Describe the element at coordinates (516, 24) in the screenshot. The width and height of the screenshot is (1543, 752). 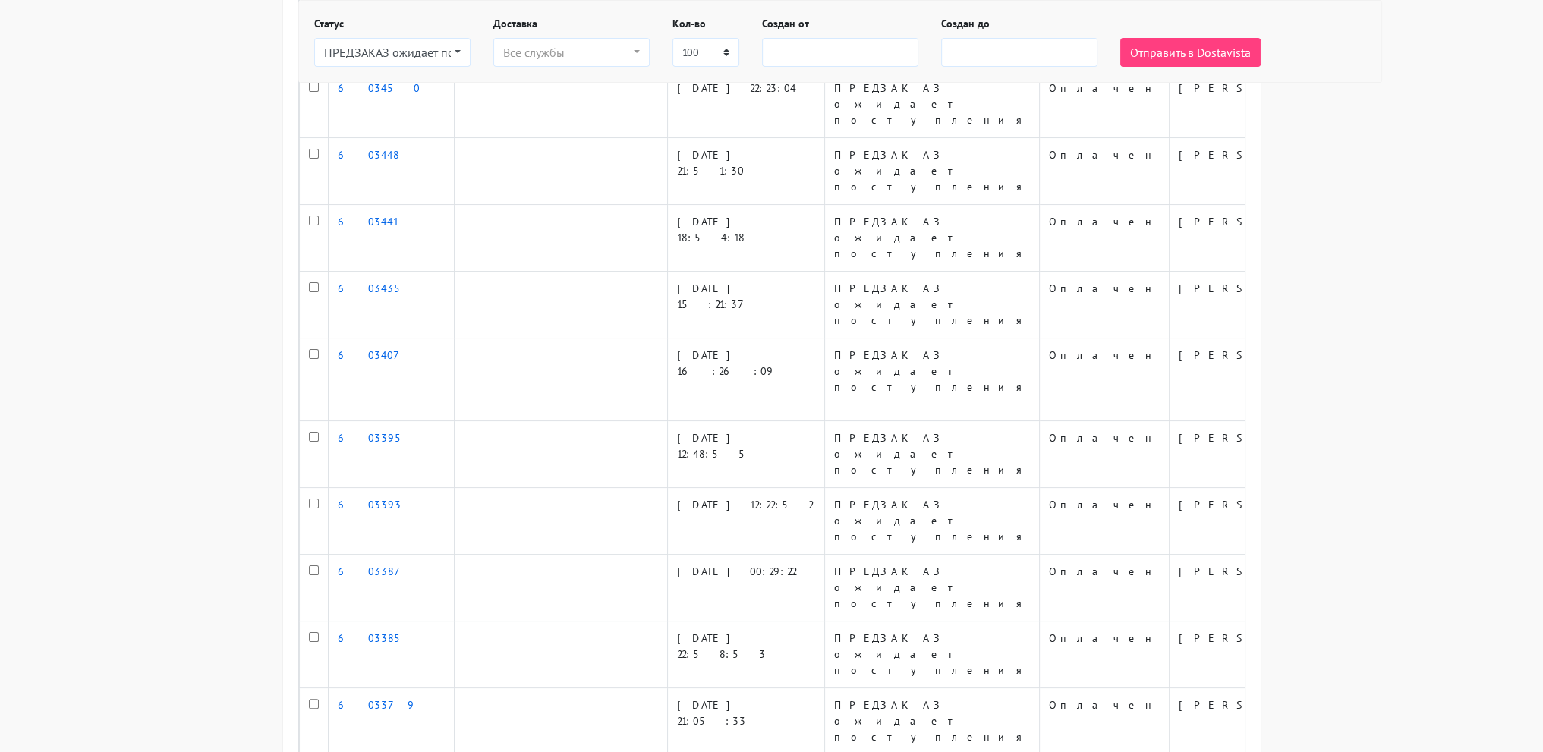
I see `label: Доставка` at that location.